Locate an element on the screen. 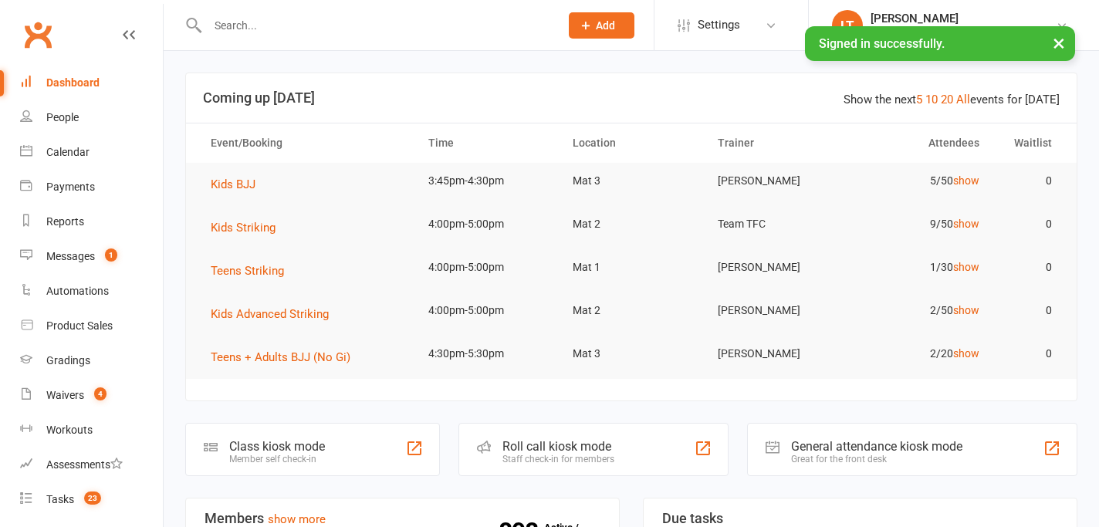 The image size is (1099, 527). div: LT is located at coordinates (848, 25).